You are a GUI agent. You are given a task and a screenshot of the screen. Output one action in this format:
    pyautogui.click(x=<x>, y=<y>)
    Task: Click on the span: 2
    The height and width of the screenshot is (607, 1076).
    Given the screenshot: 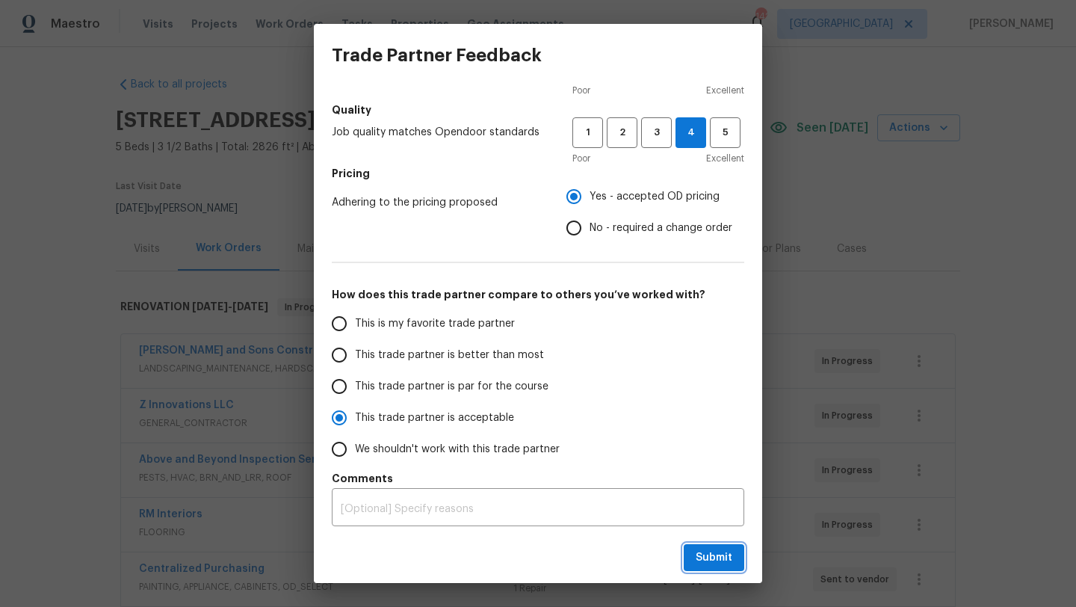 What is the action you would take?
    pyautogui.click(x=622, y=132)
    